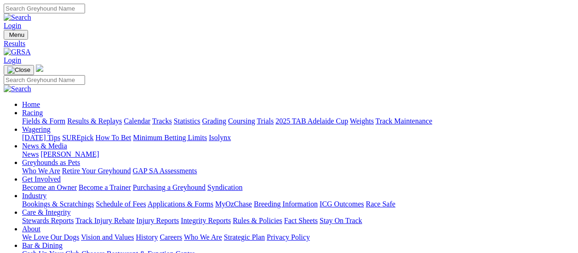 Image resolution: width=578 pixels, height=253 pixels. What do you see at coordinates (301, 220) in the screenshot?
I see `a: Fact Sheets` at bounding box center [301, 220].